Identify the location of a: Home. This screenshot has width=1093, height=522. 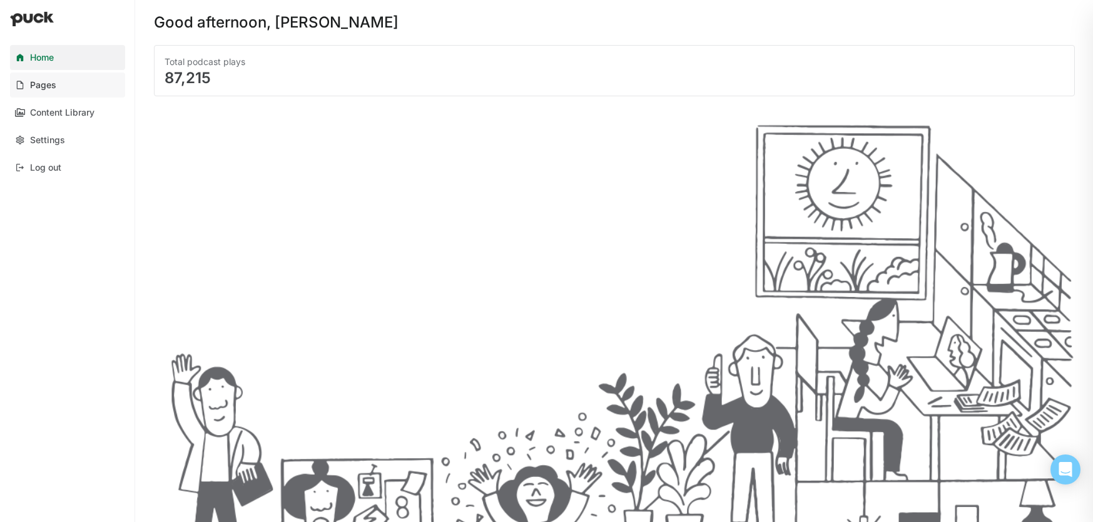
(68, 58).